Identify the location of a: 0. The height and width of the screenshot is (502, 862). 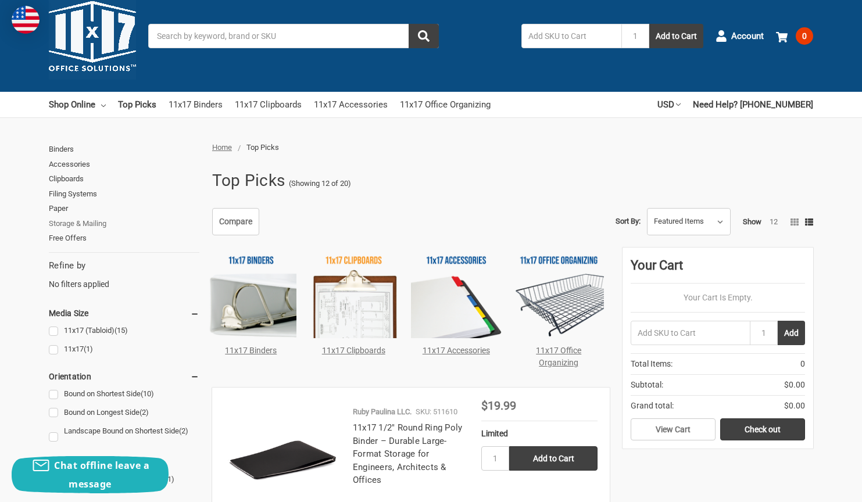
(795, 36).